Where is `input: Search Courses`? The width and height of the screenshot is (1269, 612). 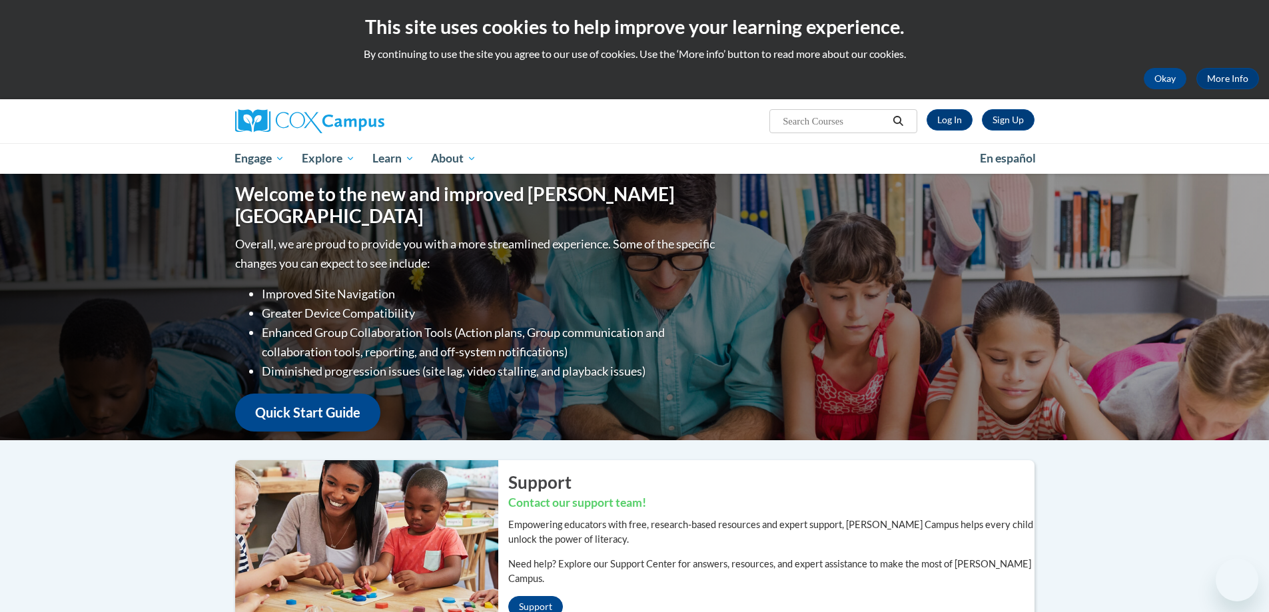 input: Search Courses is located at coordinates (835, 121).